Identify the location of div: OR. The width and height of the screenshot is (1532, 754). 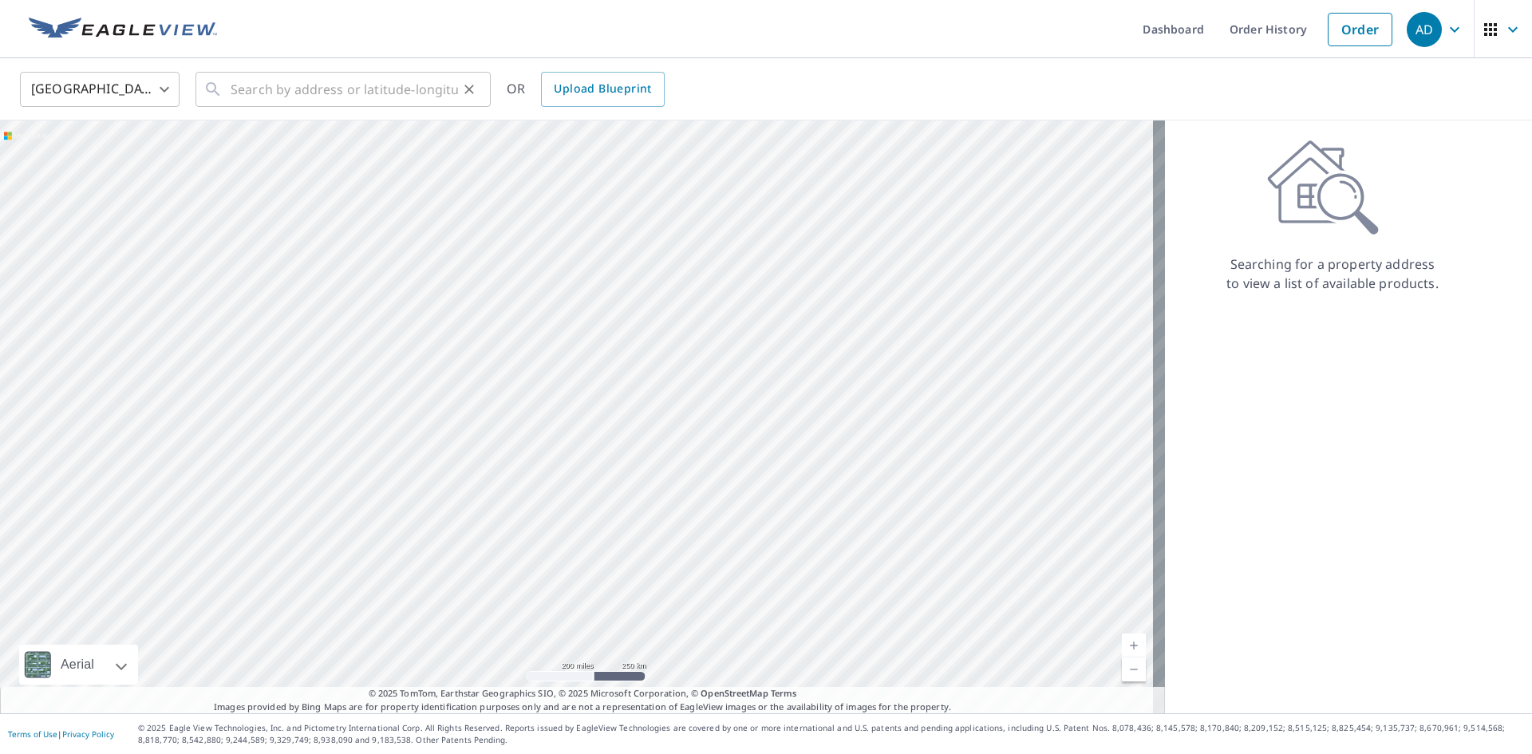
(586, 89).